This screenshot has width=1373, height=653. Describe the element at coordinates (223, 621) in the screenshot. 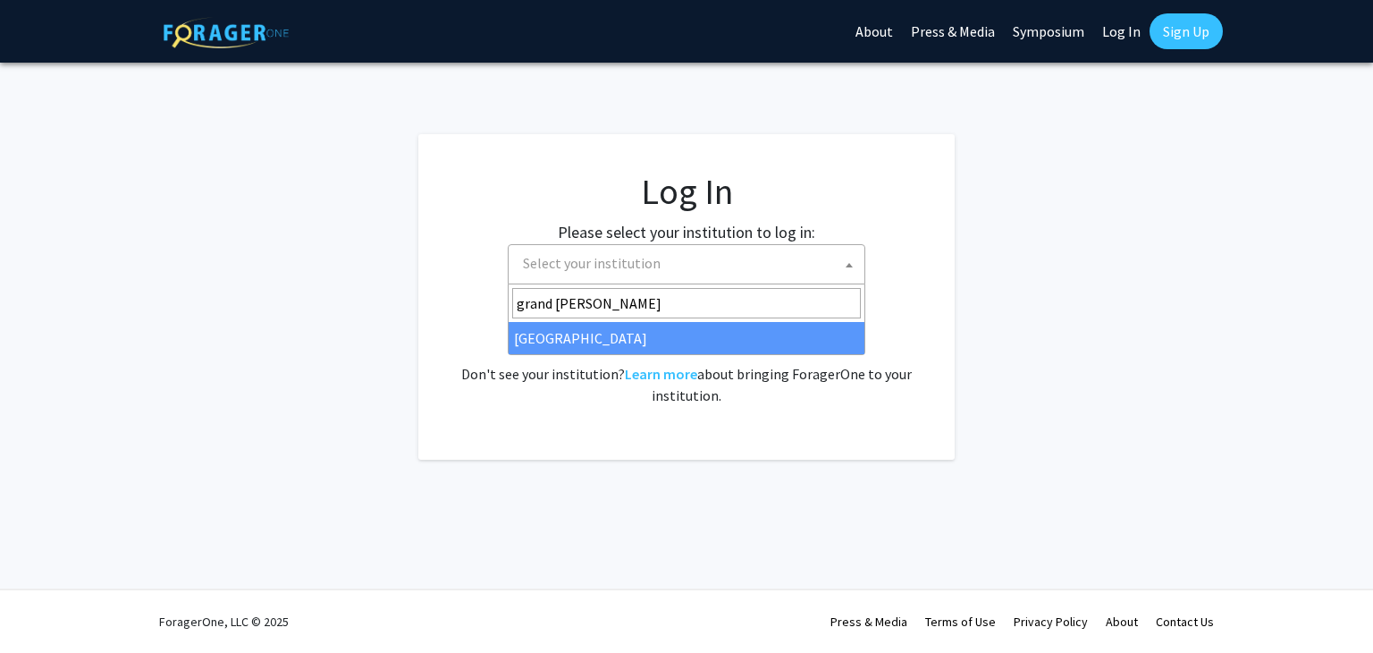

I see `div: ForagerOne, LLC © 2025` at that location.